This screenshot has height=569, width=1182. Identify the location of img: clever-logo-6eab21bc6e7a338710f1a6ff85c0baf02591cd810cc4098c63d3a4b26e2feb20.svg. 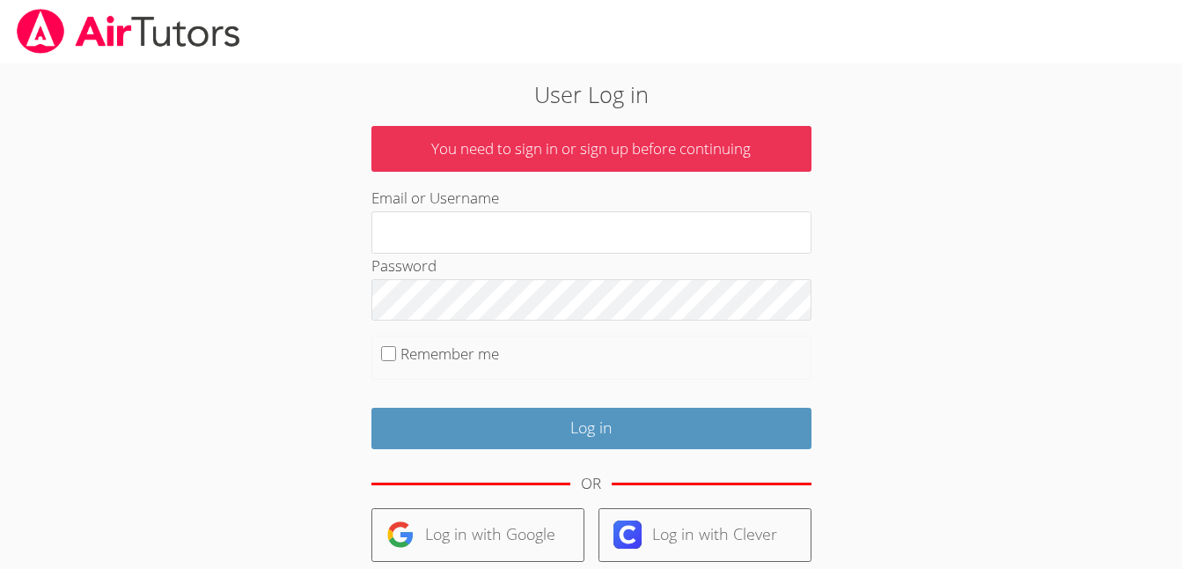
(628, 534).